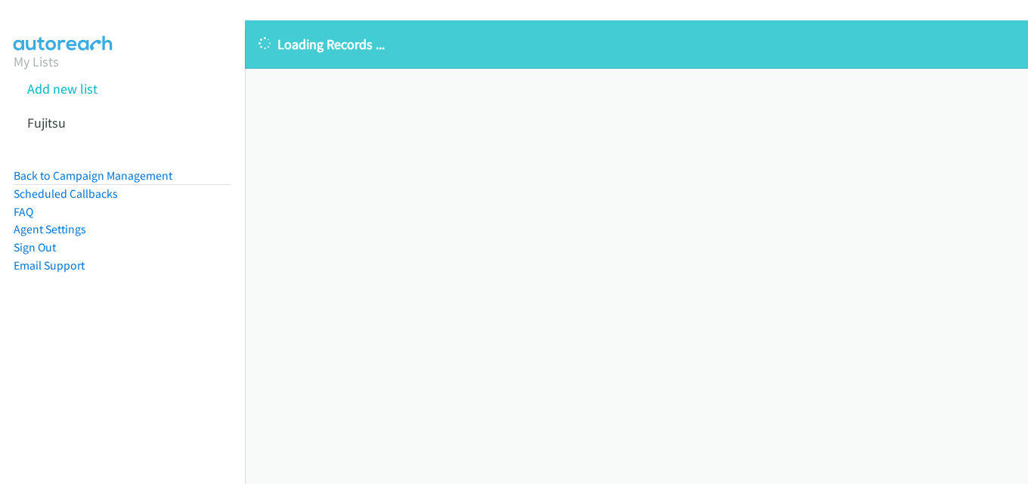  What do you see at coordinates (49, 265) in the screenshot?
I see `a: Email Support` at bounding box center [49, 265].